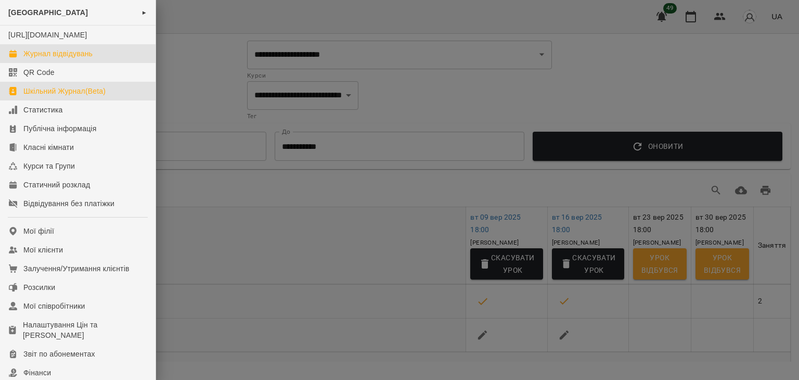 The image size is (799, 380). What do you see at coordinates (43, 250) in the screenshot?
I see `div: Мої клієнти` at bounding box center [43, 250].